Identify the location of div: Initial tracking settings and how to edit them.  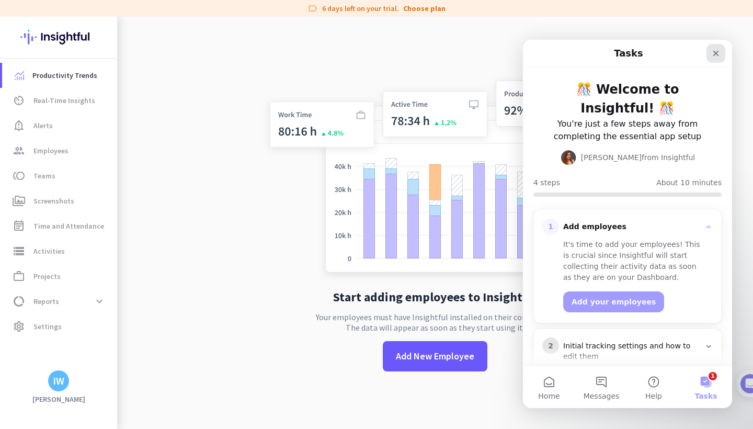
(109, 312).